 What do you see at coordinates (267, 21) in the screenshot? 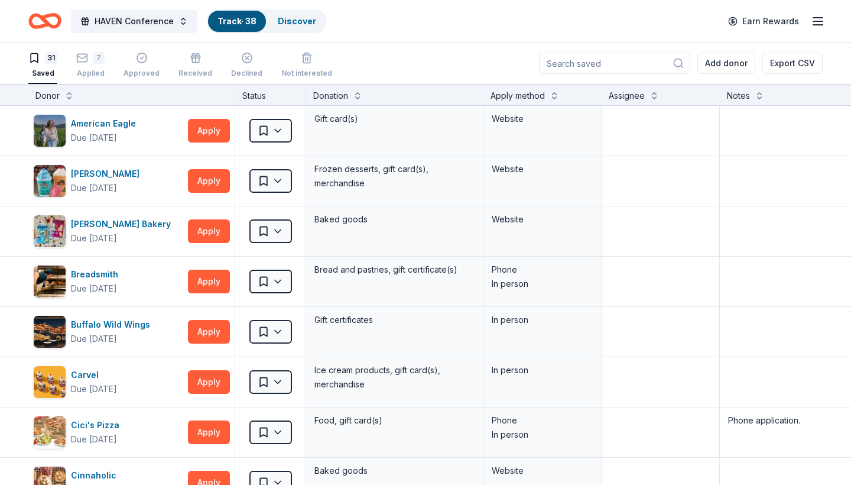
I see `button: Track· 38Discover` at bounding box center [267, 21].